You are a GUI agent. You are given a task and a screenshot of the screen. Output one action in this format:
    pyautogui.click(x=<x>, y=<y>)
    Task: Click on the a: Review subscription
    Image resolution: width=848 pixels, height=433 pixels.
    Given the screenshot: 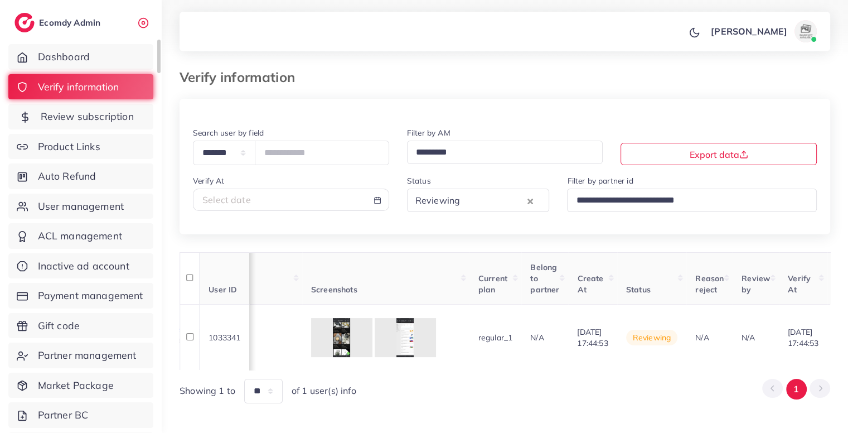 What is the action you would take?
    pyautogui.click(x=81, y=117)
    